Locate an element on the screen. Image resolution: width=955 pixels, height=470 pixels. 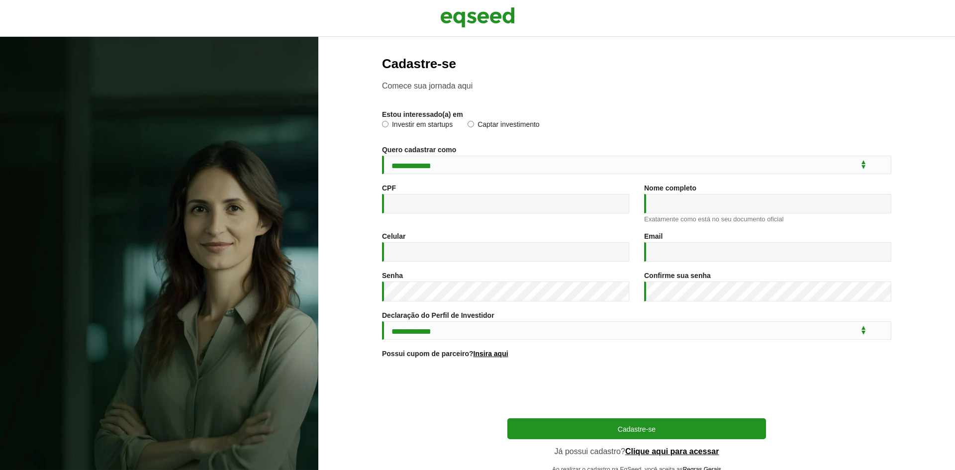
input: Investir em startups is located at coordinates (385, 124).